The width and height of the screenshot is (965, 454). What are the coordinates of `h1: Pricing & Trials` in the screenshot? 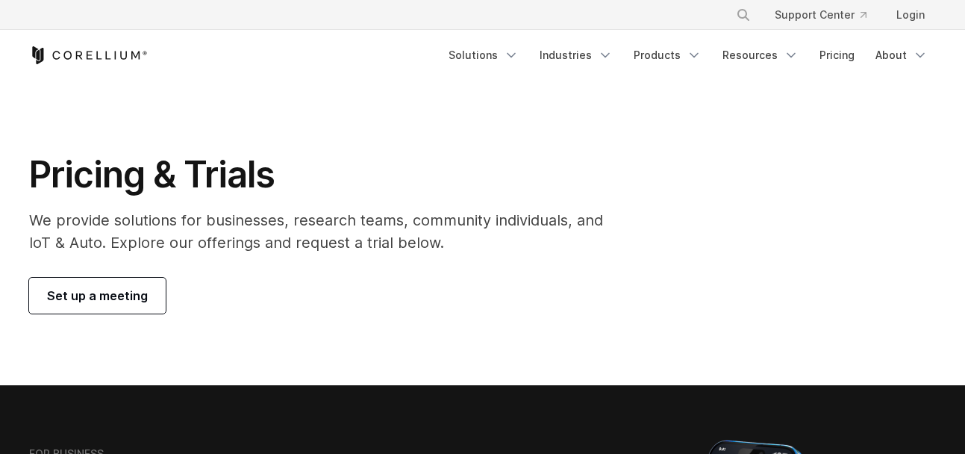 It's located at (326, 175).